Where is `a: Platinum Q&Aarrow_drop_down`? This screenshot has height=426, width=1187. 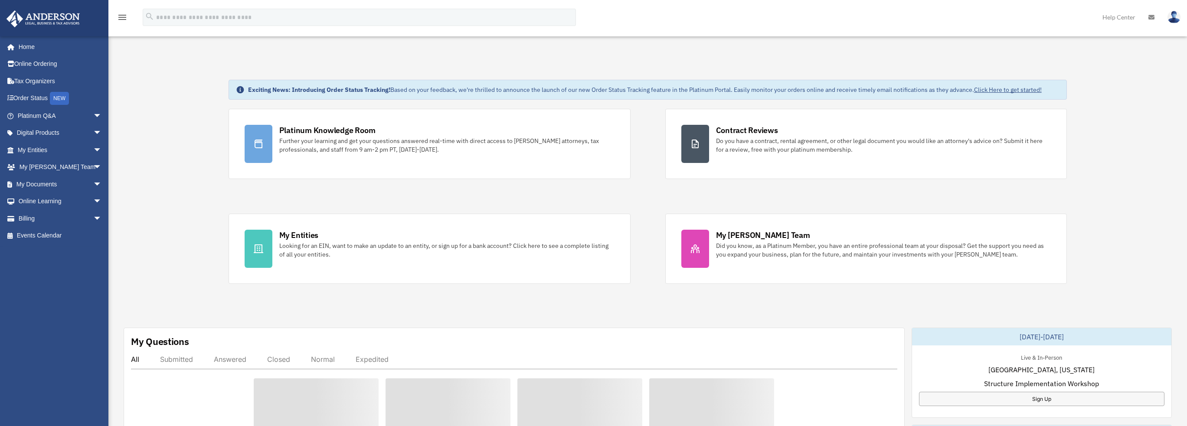 a: Platinum Q&Aarrow_drop_down is located at coordinates (60, 116).